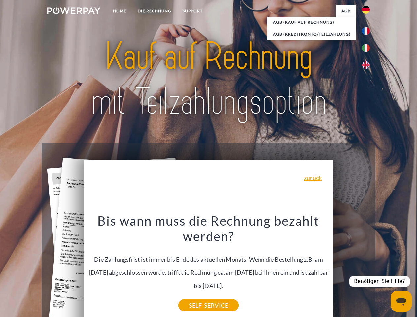 This screenshot has width=417, height=317. What do you see at coordinates (312, 34) in the screenshot?
I see `a: AGB (Kreditkonto/Teilzahlung)` at bounding box center [312, 34].